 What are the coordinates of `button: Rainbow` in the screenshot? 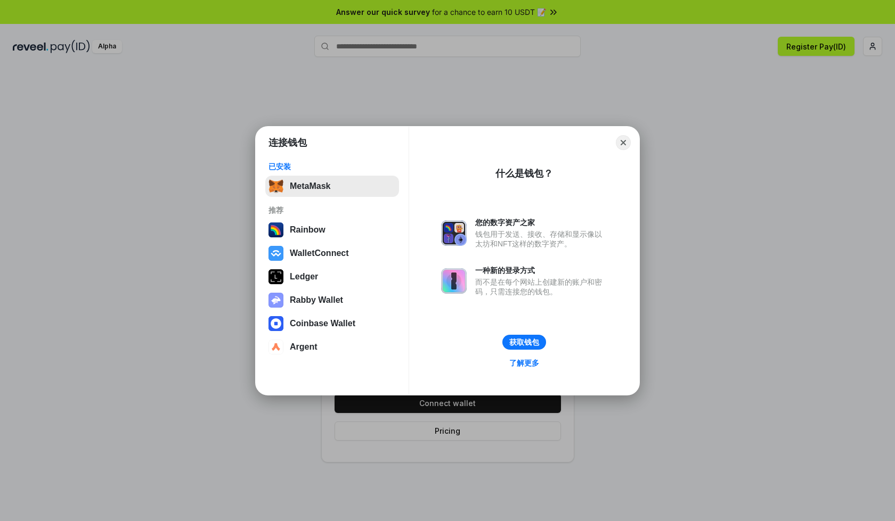 It's located at (332, 230).